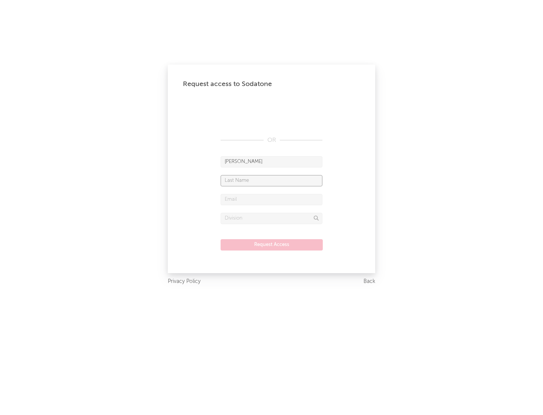 This screenshot has height=415, width=543. What do you see at coordinates (271, 199) in the screenshot?
I see `input: Email` at bounding box center [271, 199].